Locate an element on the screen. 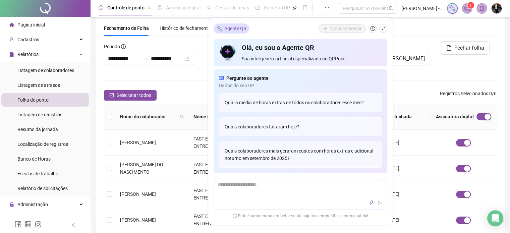 This screenshot has height=233, width=510. span: ellipsis is located at coordinates (327, 8).